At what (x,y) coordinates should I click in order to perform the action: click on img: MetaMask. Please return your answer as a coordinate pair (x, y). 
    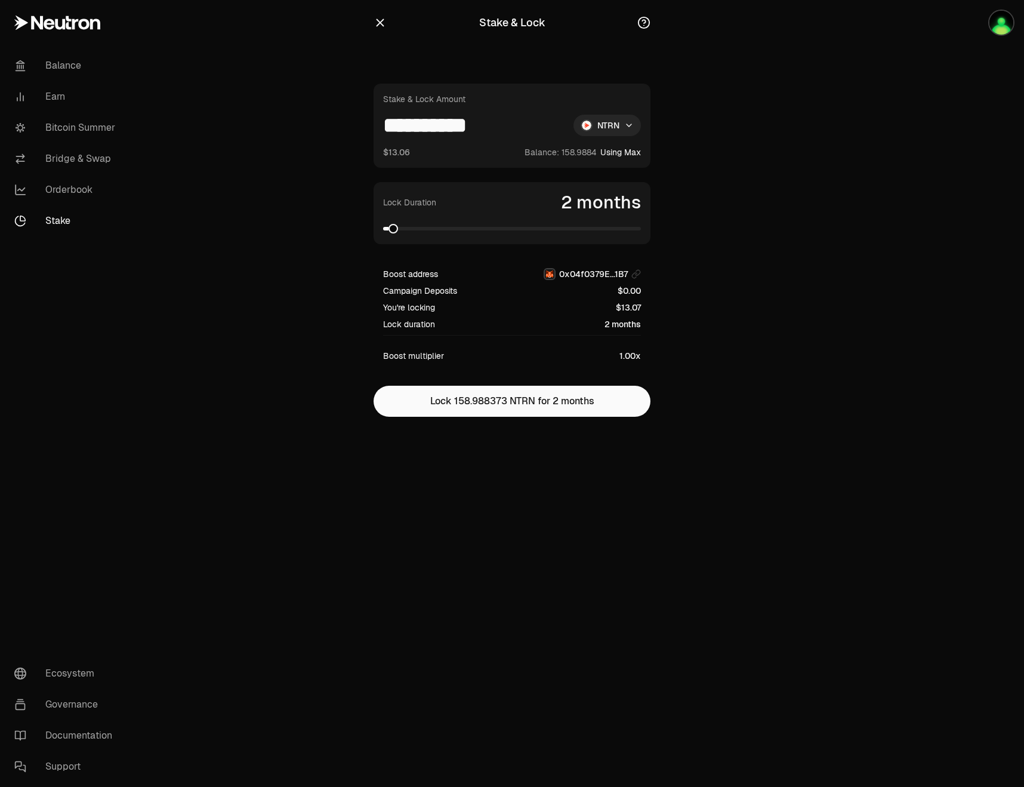
    Looking at the image, I should click on (550, 274).